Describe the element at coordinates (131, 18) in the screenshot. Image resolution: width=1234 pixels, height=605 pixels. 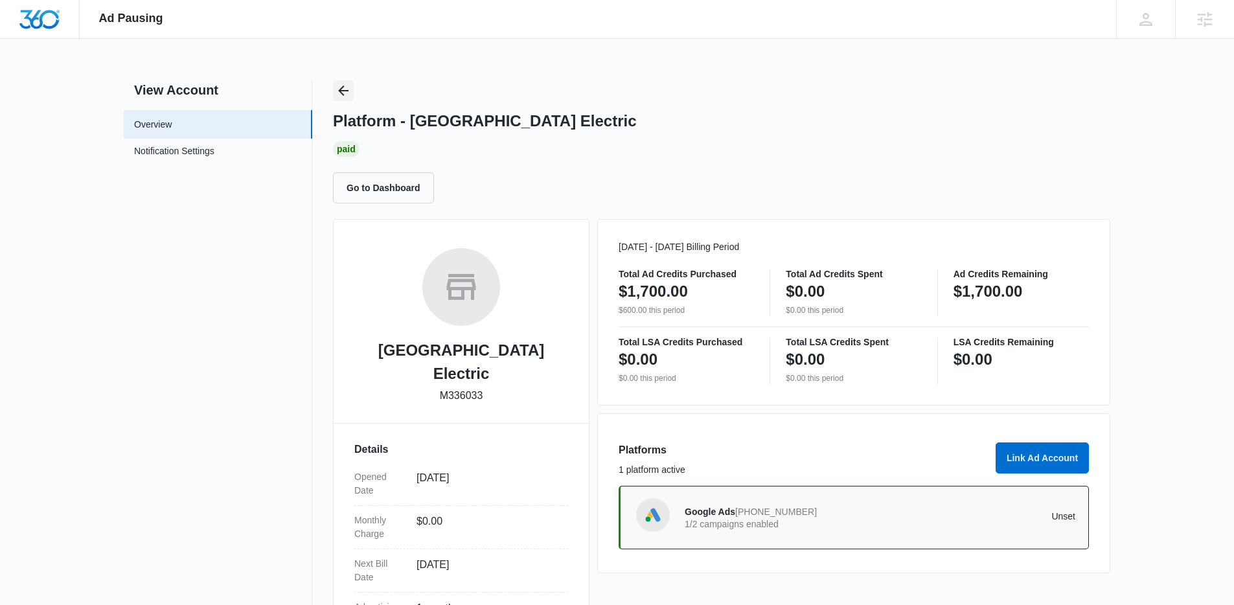
I see `span: Ad Pausing` at that location.